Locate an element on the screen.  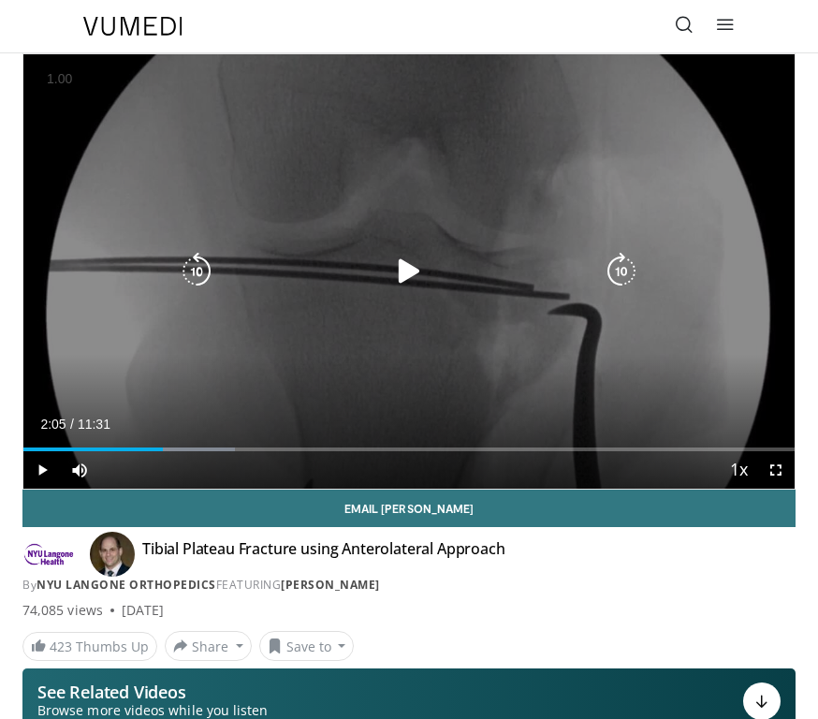
button: Share is located at coordinates (208, 646).